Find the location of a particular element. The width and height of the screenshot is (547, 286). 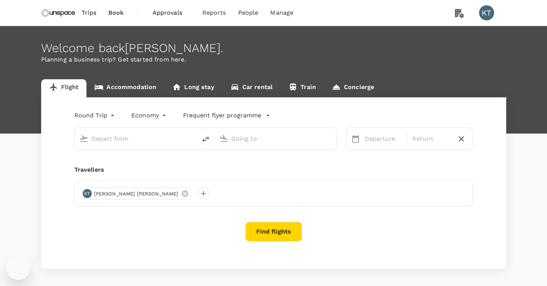

a: Car rental is located at coordinates (252, 88).